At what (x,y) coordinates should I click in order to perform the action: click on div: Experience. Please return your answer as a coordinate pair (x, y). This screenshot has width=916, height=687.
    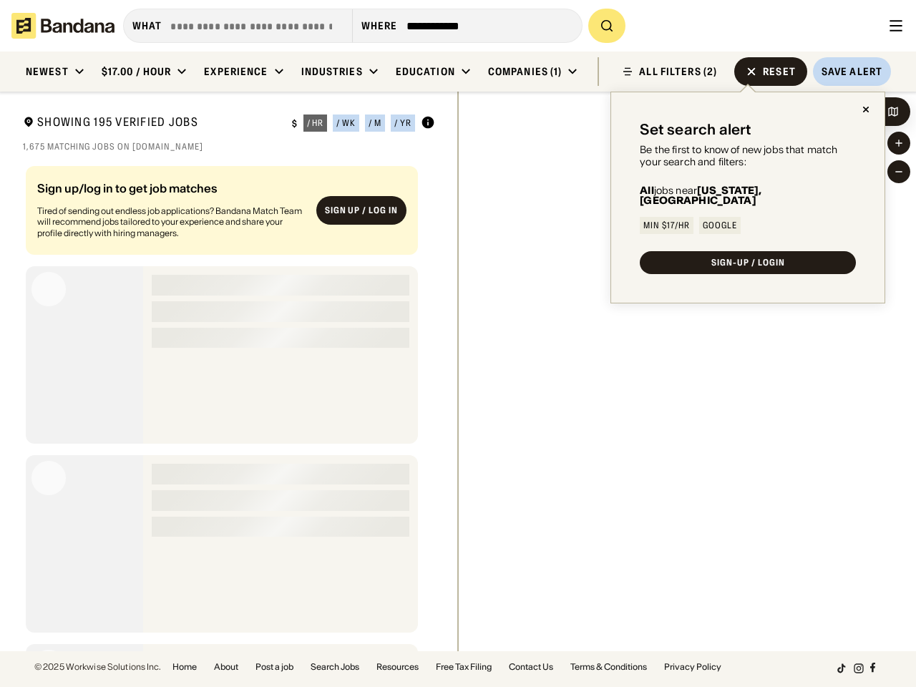
    Looking at the image, I should click on (235, 72).